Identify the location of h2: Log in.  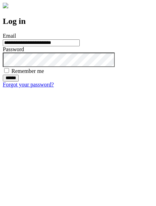
(78, 21).